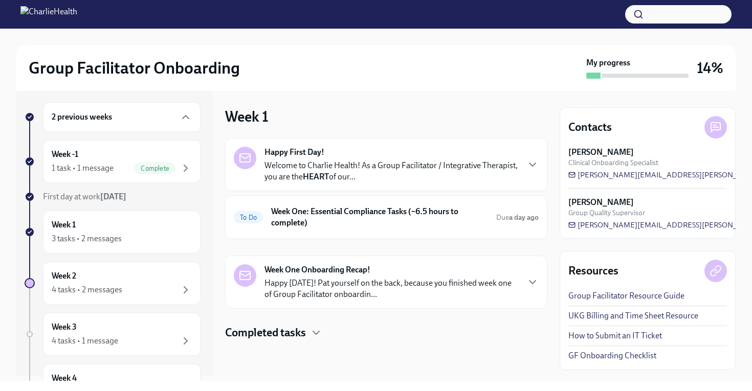 This screenshot has height=391, width=752. Describe the element at coordinates (82, 168) in the screenshot. I see `div: 1 task • 1 message` at that location.